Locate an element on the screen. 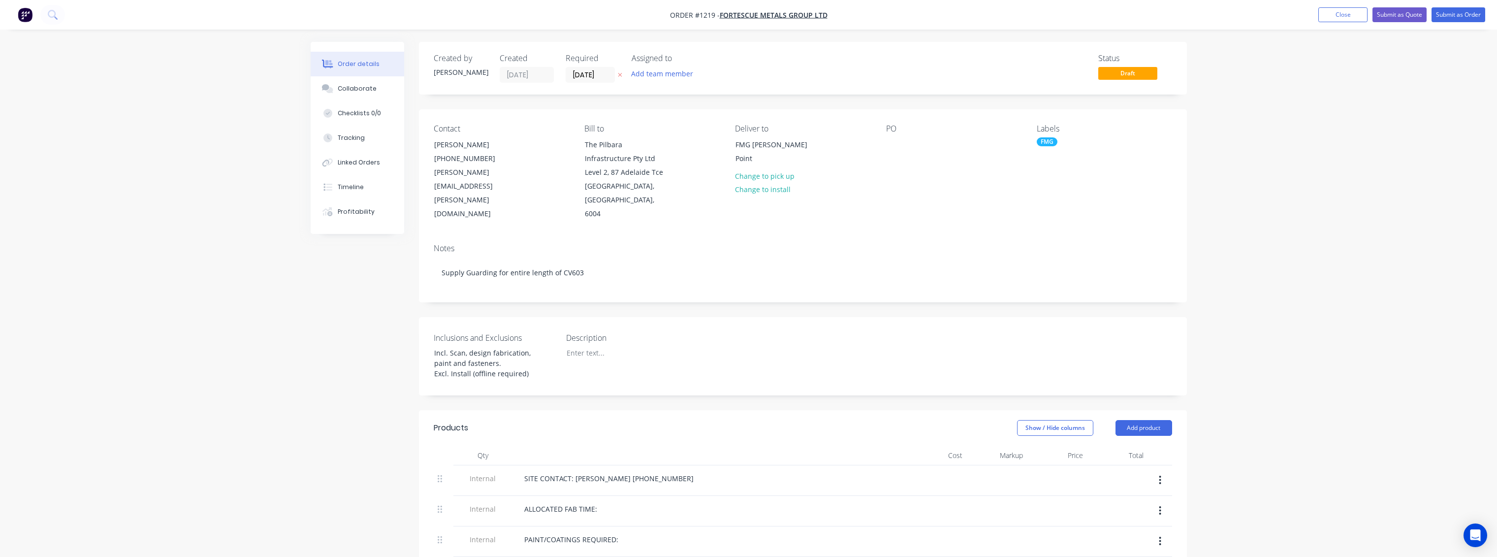  a: FORTESCUE METALS GROUP LTD is located at coordinates (773, 15).